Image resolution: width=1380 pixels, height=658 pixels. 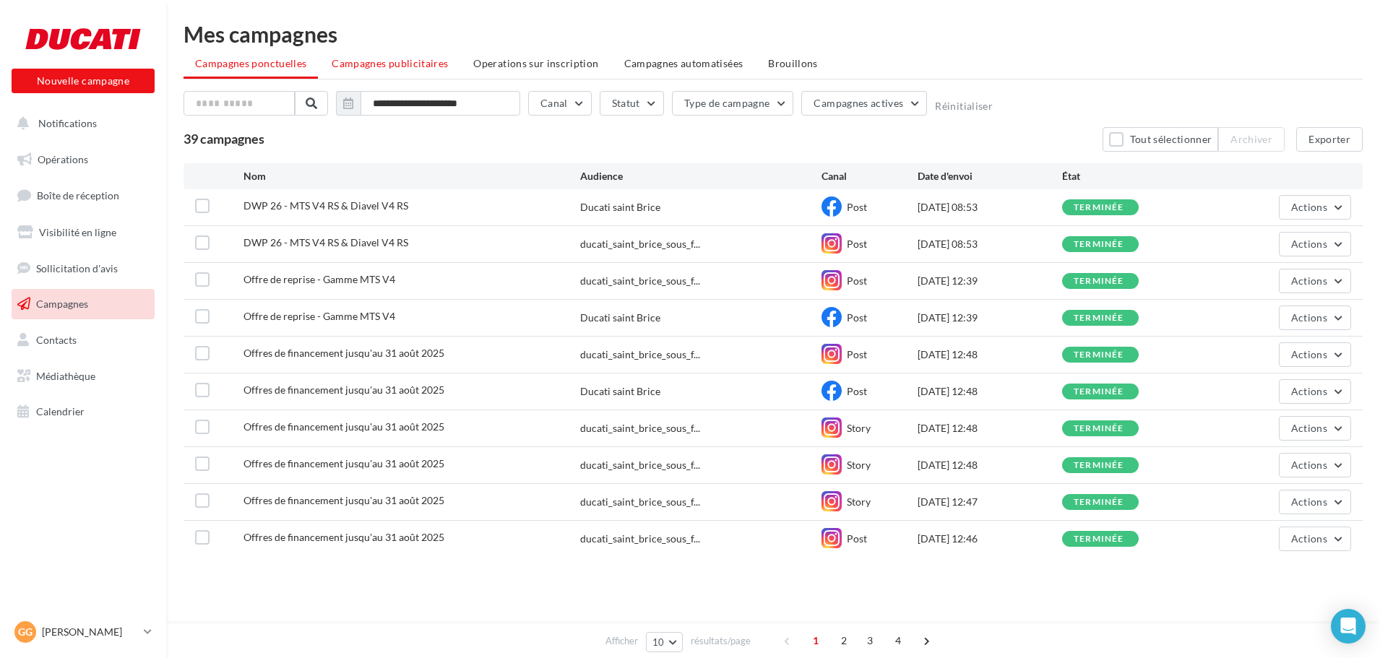 What do you see at coordinates (77, 232) in the screenshot?
I see `span: Visibilité en ligne` at bounding box center [77, 232].